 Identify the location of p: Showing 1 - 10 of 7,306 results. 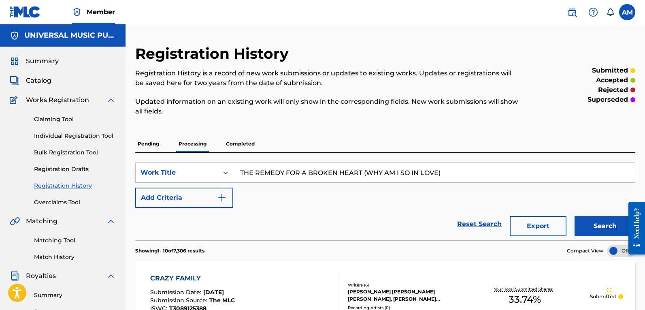
(170, 250).